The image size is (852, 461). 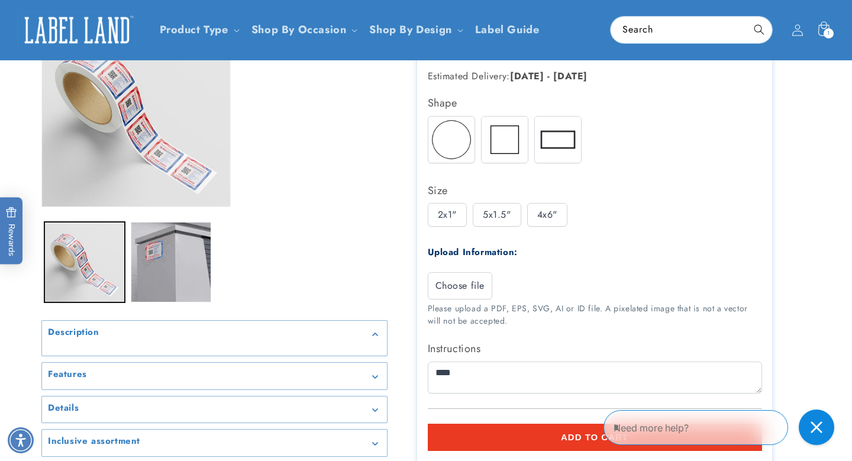 What do you see at coordinates (77, 30) in the screenshot?
I see `img: Label Land` at bounding box center [77, 30].